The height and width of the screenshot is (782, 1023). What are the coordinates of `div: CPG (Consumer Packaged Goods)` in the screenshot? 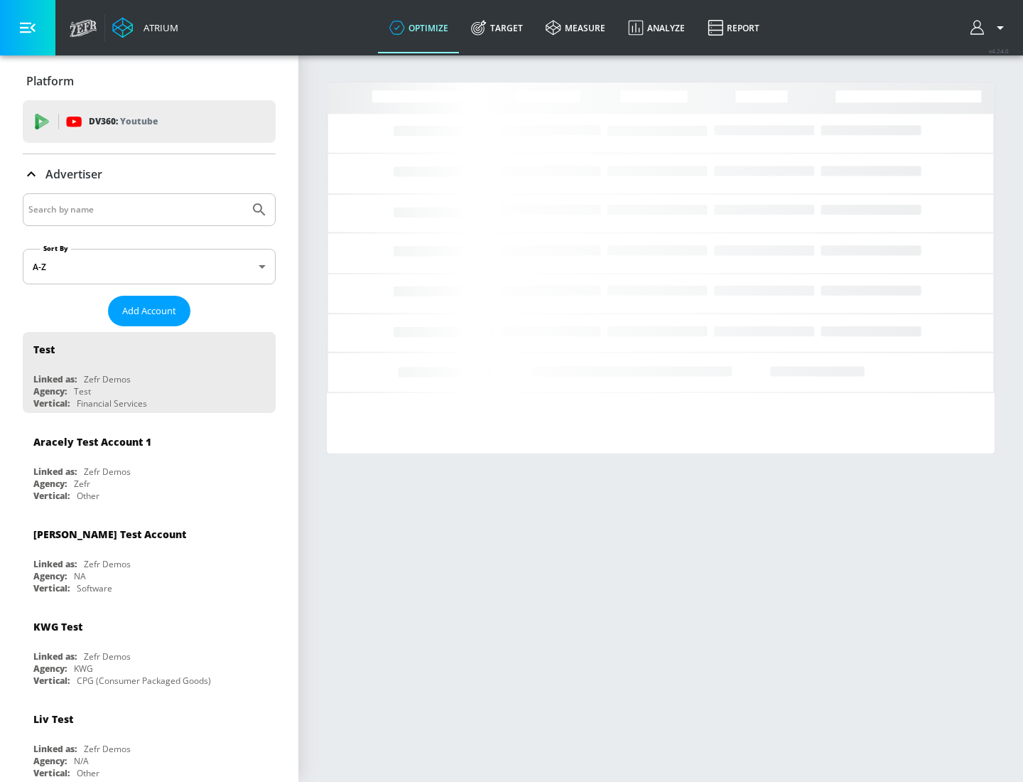 It's located at (144, 680).